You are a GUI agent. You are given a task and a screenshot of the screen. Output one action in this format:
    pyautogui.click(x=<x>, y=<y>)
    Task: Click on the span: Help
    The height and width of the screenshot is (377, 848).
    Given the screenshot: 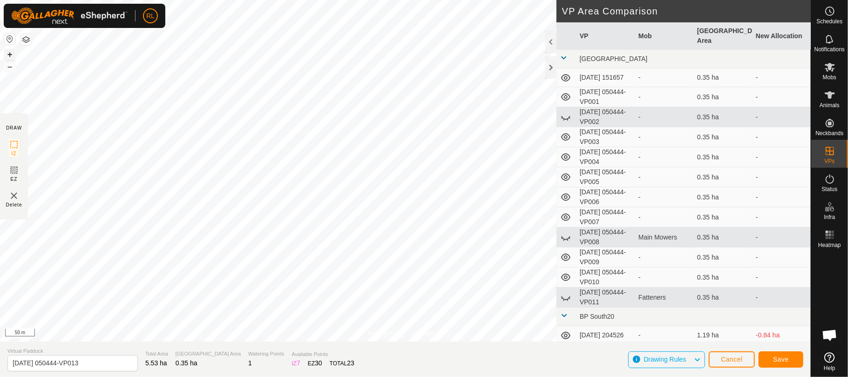 What is the action you would take?
    pyautogui.click(x=829, y=368)
    